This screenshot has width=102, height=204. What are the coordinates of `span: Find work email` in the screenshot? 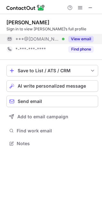 It's located at (56, 131).